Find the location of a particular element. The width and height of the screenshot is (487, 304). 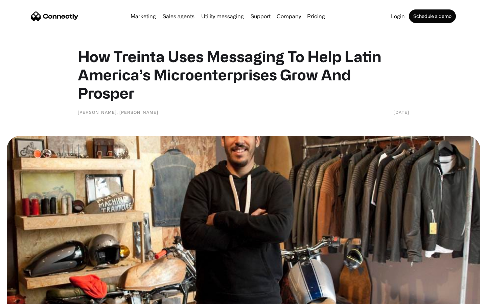

a: Login is located at coordinates (398, 16).